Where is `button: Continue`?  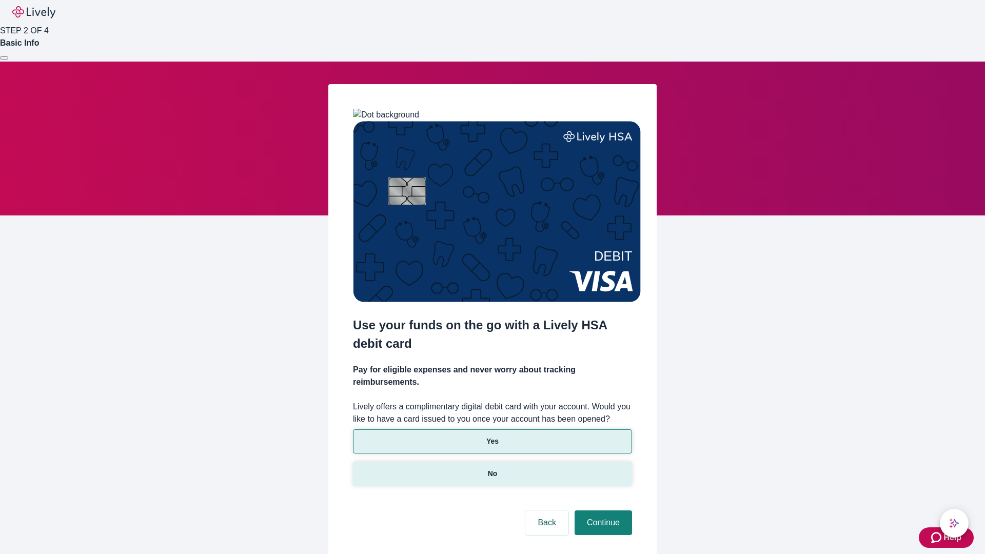
button: Continue is located at coordinates (603, 523).